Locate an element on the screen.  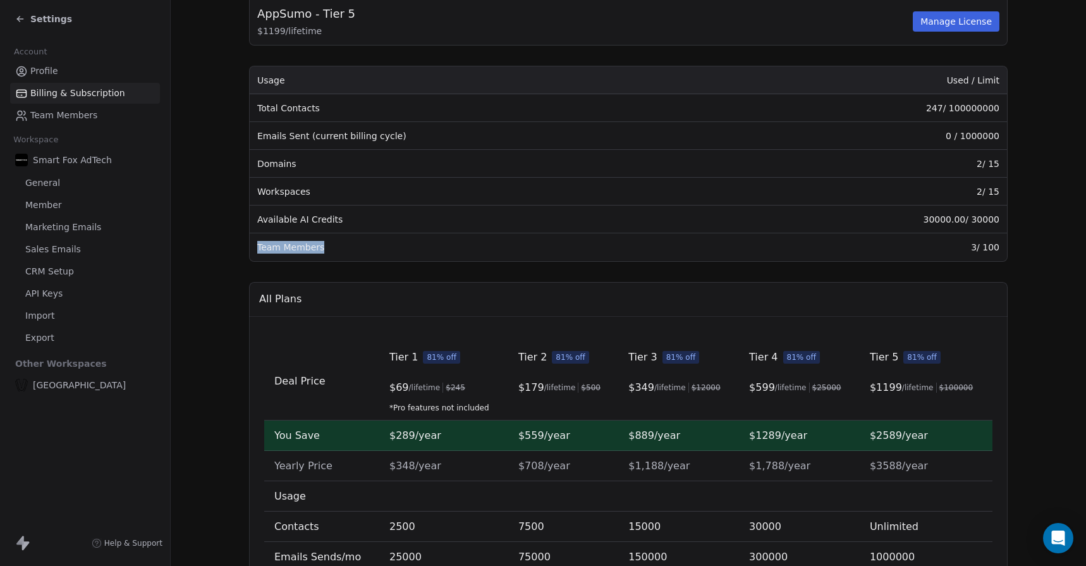
span: Team Members is located at coordinates (64, 115).